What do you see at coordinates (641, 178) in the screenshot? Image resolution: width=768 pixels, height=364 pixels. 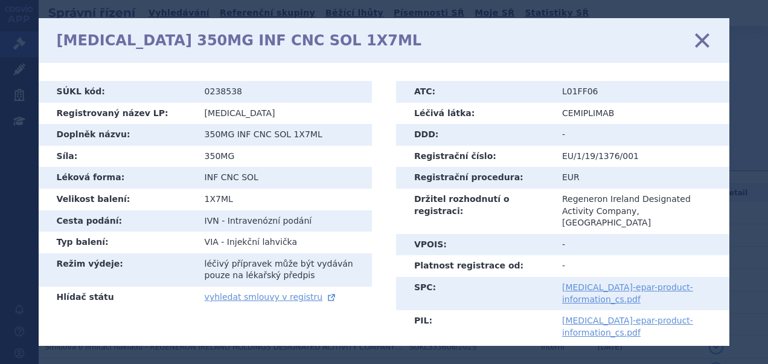 I see `td: EUR` at bounding box center [641, 178].